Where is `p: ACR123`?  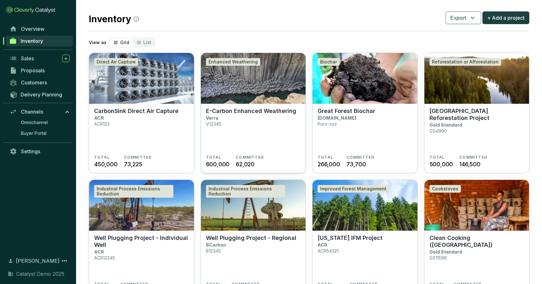
p: ACR123 is located at coordinates (102, 124).